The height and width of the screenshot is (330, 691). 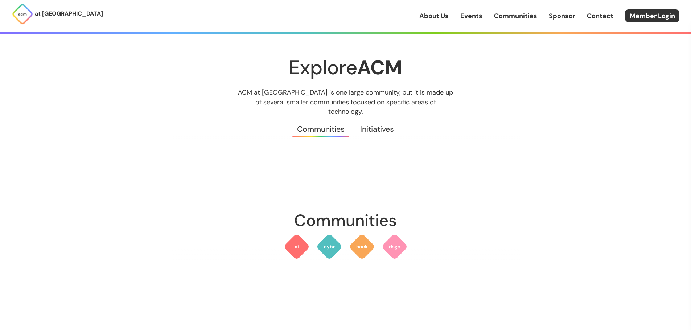 What do you see at coordinates (652, 16) in the screenshot?
I see `a: Member Login` at bounding box center [652, 16].